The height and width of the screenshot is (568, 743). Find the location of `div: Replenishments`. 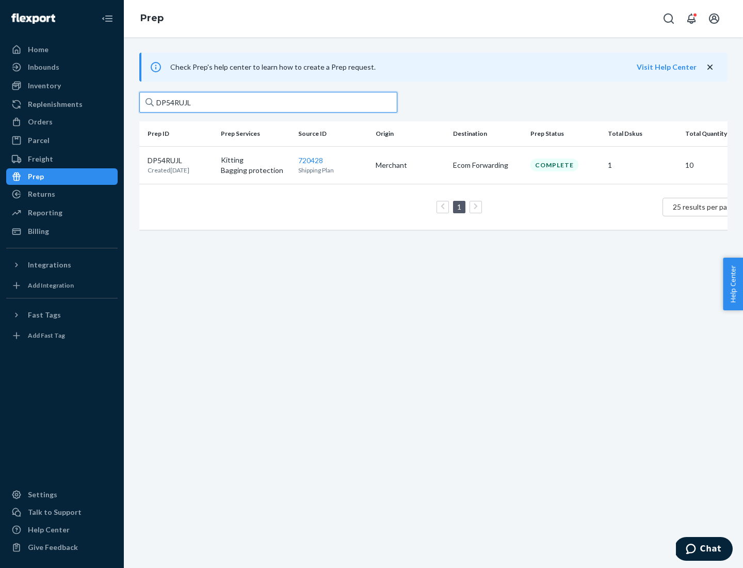

div: Replenishments is located at coordinates (55, 104).